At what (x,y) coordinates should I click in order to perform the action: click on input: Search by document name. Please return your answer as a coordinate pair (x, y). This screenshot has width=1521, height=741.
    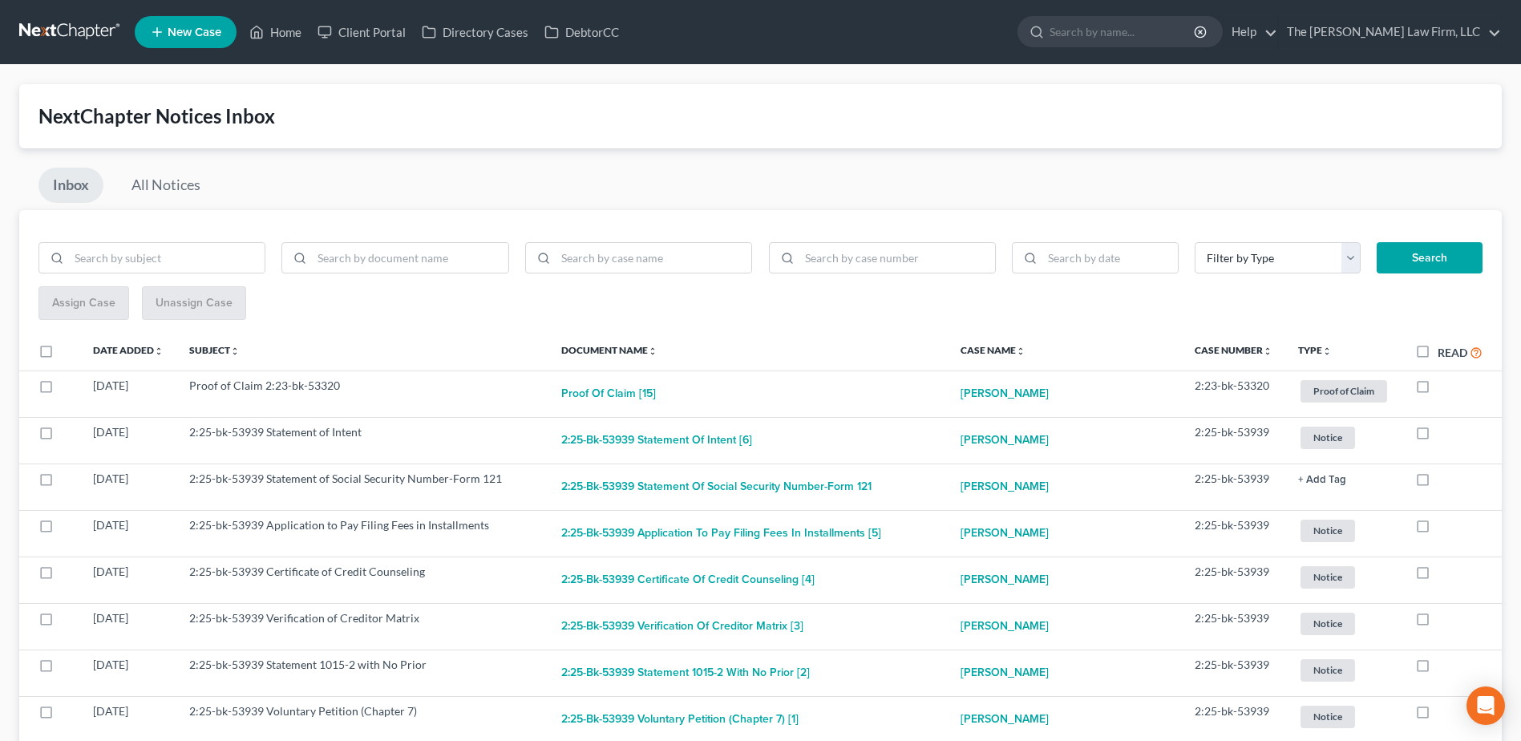
    Looking at the image, I should click on (410, 258).